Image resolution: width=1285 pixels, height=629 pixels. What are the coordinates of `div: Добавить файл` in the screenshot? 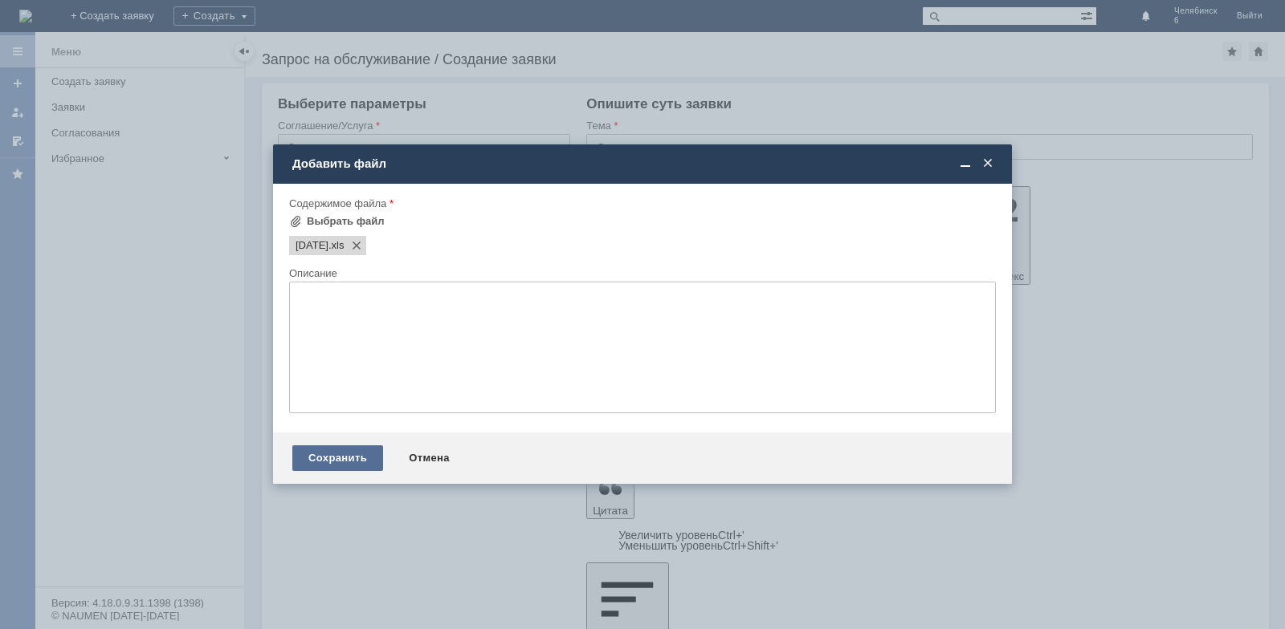 It's located at (644, 164).